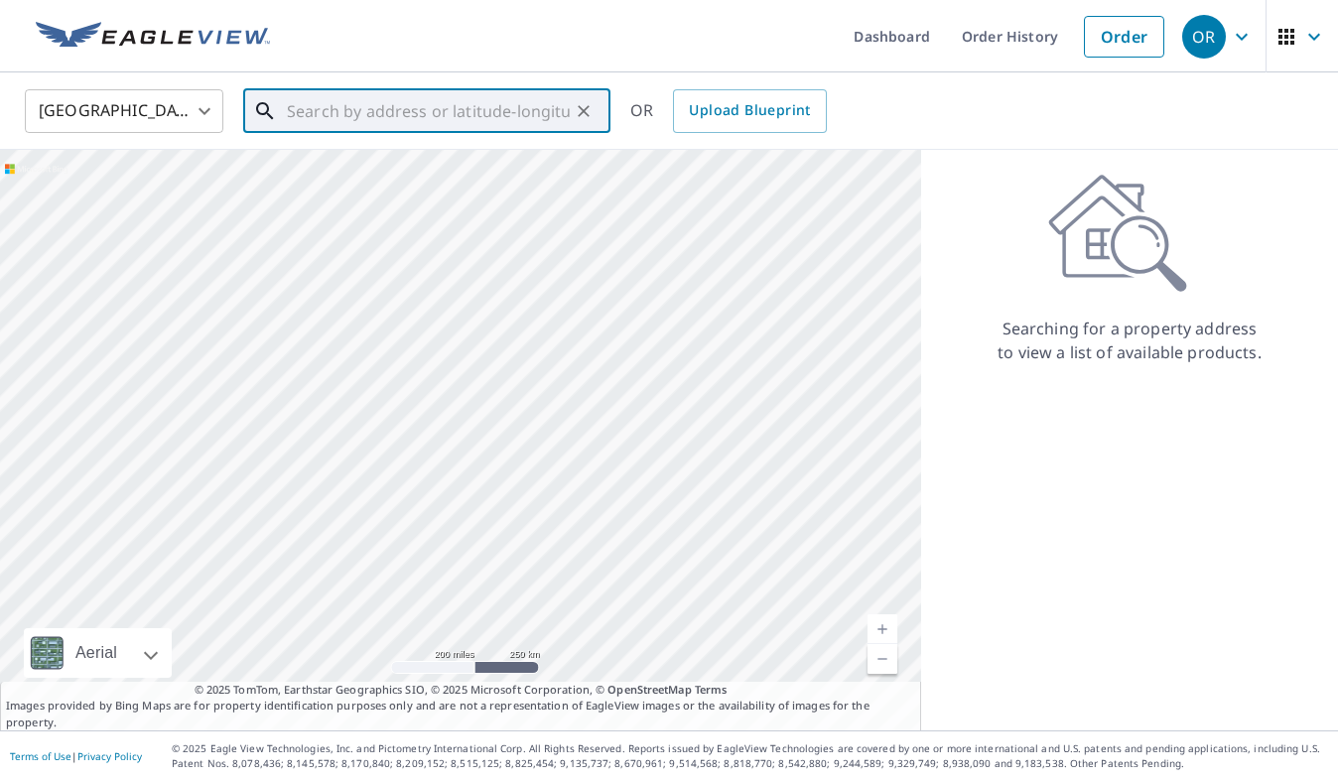 The height and width of the screenshot is (781, 1338). Describe the element at coordinates (750, 111) in the screenshot. I see `a: Upload Blueprint` at that location.